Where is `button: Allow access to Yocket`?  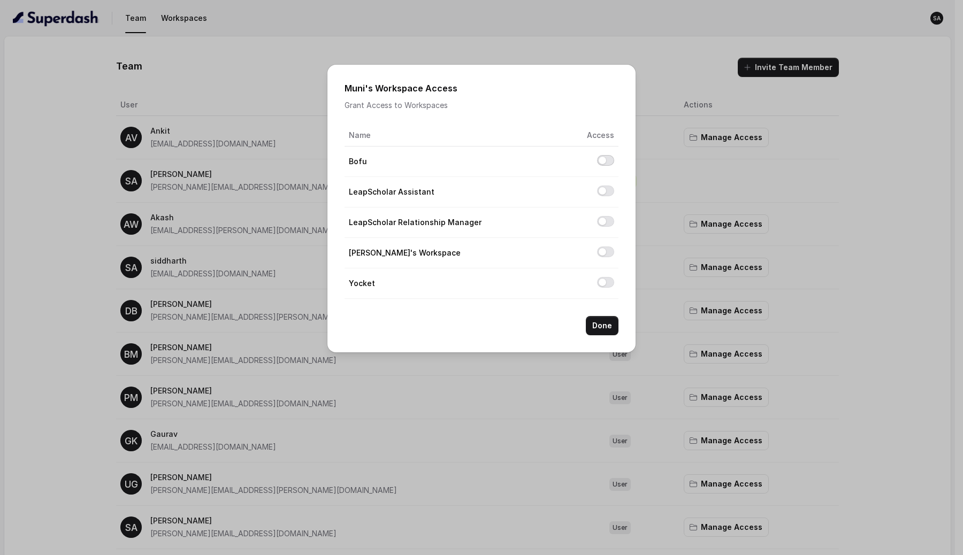
button: Allow access to Yocket is located at coordinates (606, 283).